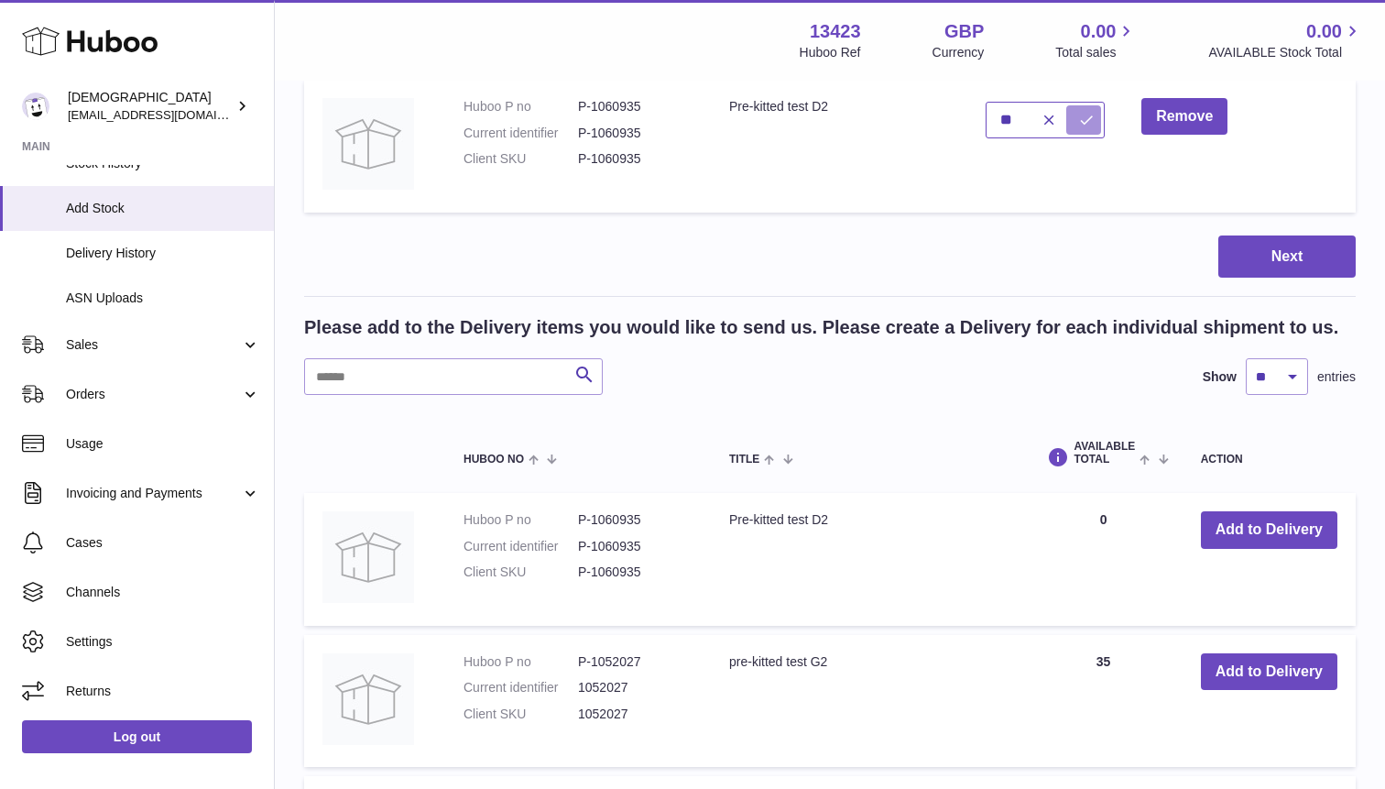 This screenshot has height=789, width=1385. Describe the element at coordinates (153, 344) in the screenshot. I see `span: Sales` at that location.